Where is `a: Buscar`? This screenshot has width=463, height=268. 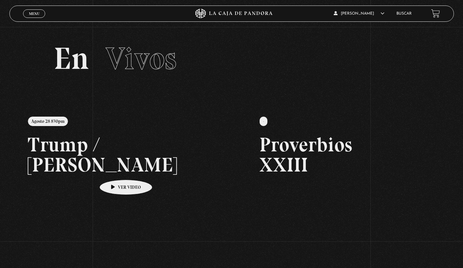
a: Buscar is located at coordinates (404, 14).